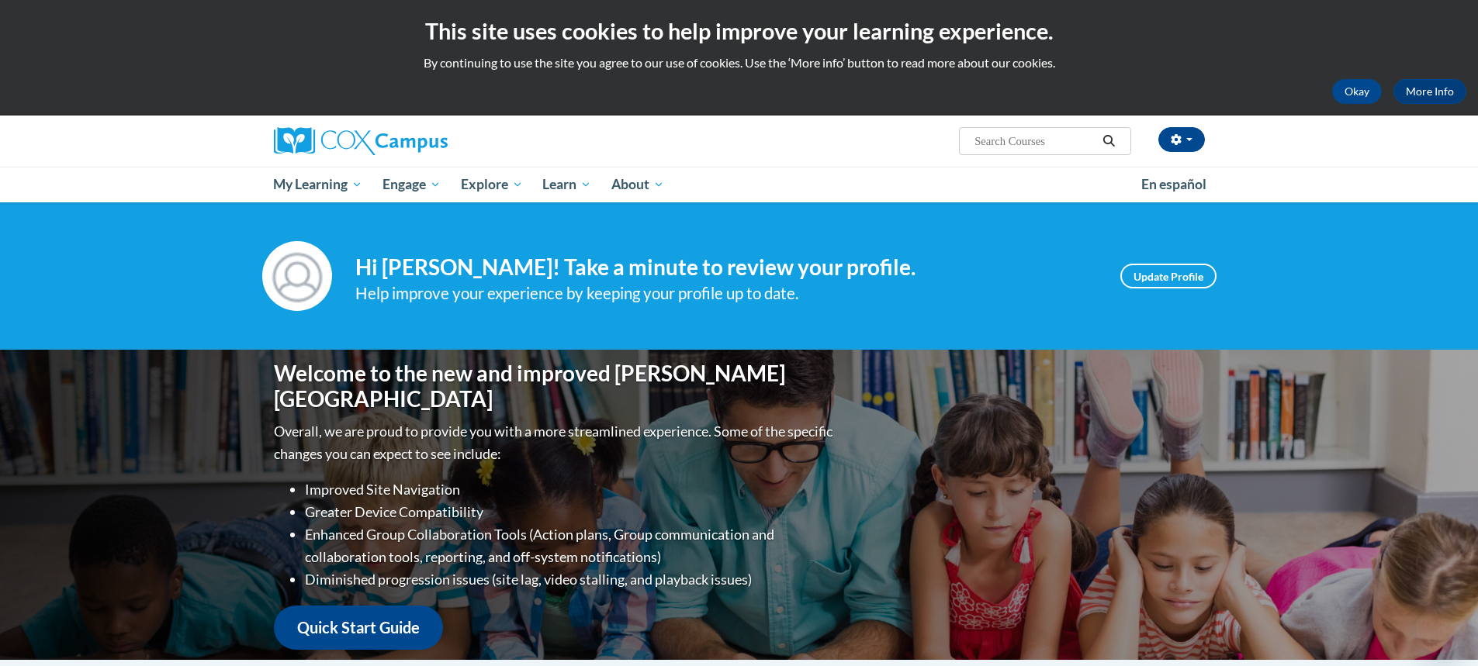 This screenshot has width=1478, height=666. What do you see at coordinates (638, 185) in the screenshot?
I see `a: About` at bounding box center [638, 185].